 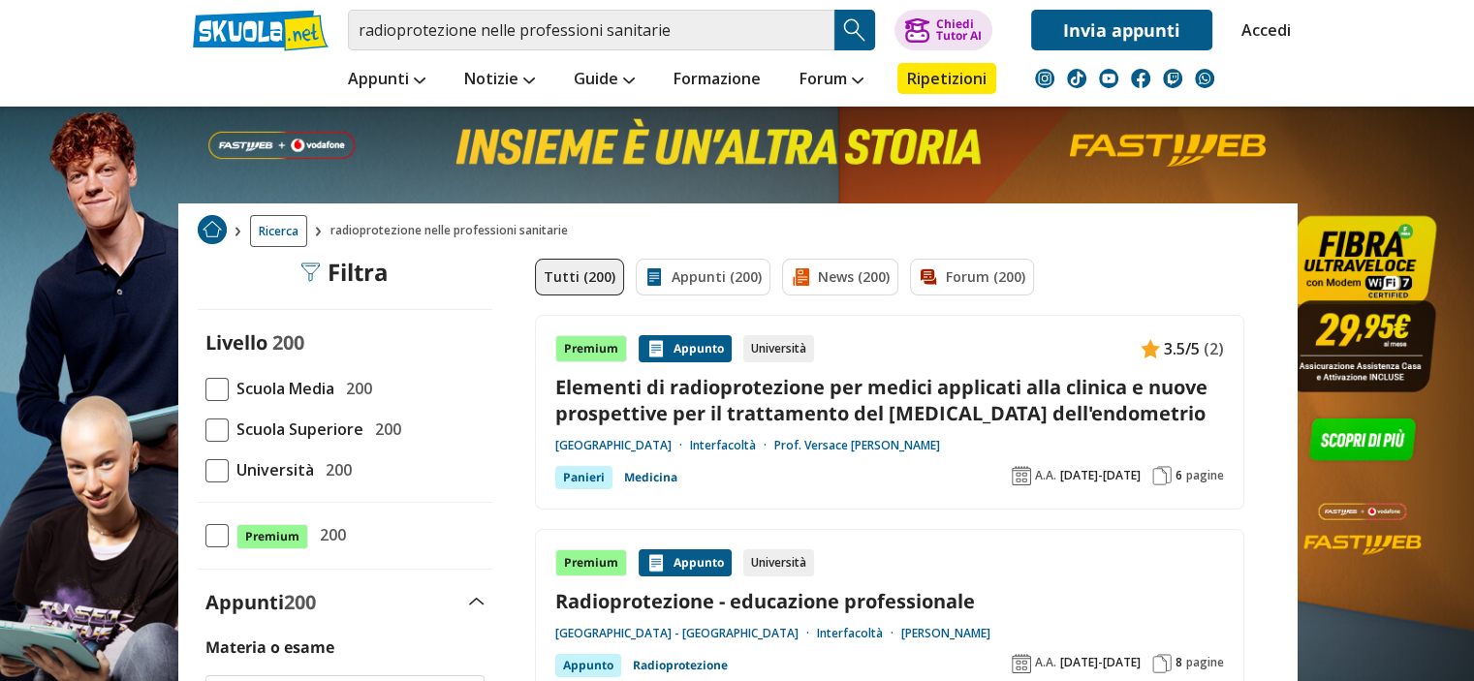 I want to click on img: Appunti filtro contenuto, so click(x=654, y=277).